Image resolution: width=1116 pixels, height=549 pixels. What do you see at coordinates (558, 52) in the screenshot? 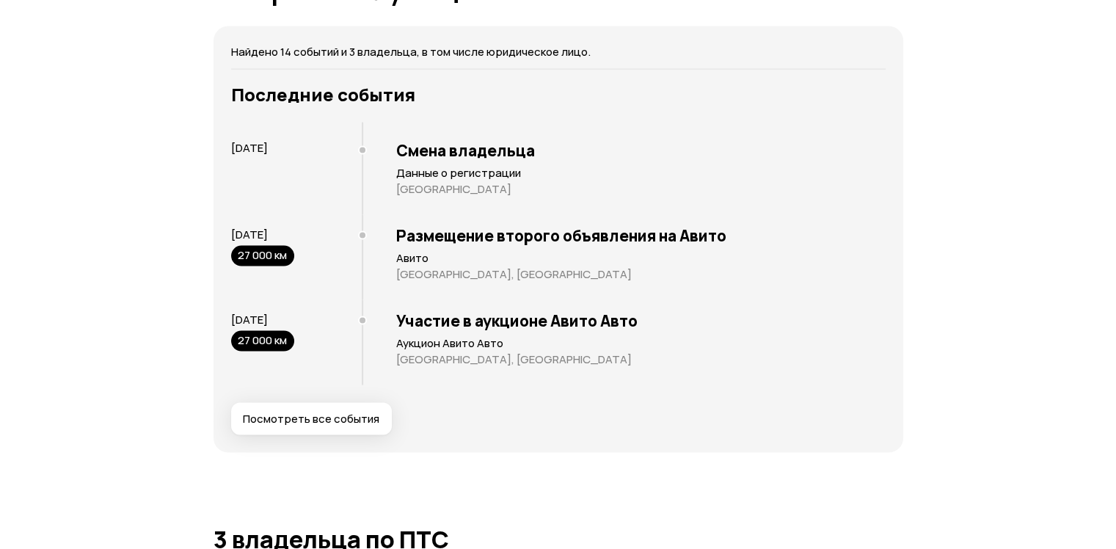
I see `p: Найдено 14 событий и 3 владельца, в том числе юридическое лицо.` at bounding box center [558, 52].